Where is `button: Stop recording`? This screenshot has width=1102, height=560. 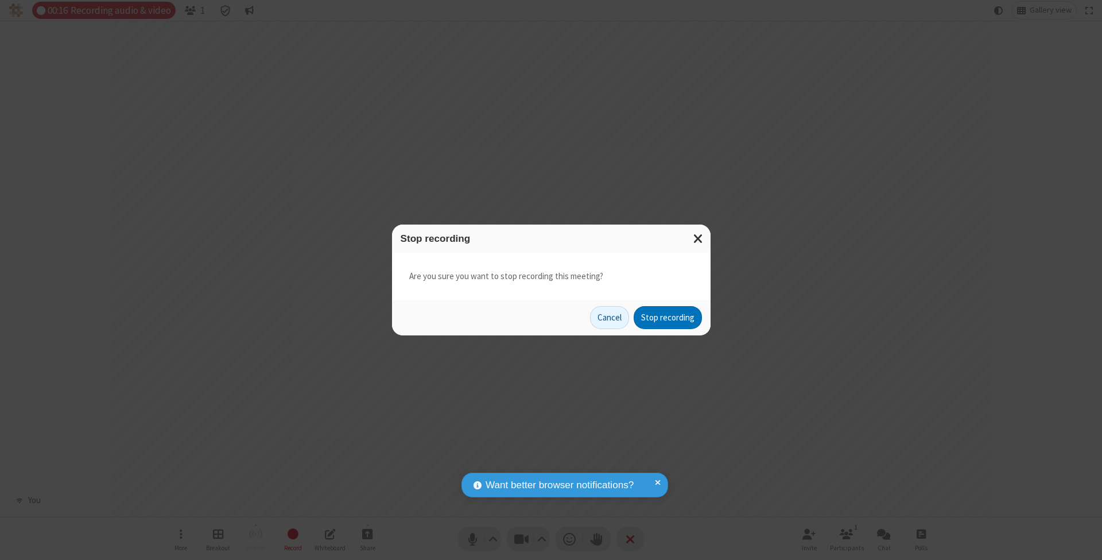
button: Stop recording is located at coordinates (667, 317).